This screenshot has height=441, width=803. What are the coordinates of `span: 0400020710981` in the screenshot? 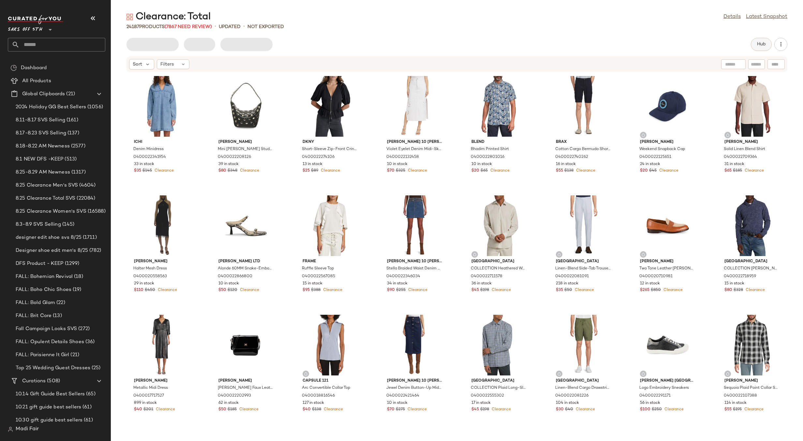 It's located at (656, 276).